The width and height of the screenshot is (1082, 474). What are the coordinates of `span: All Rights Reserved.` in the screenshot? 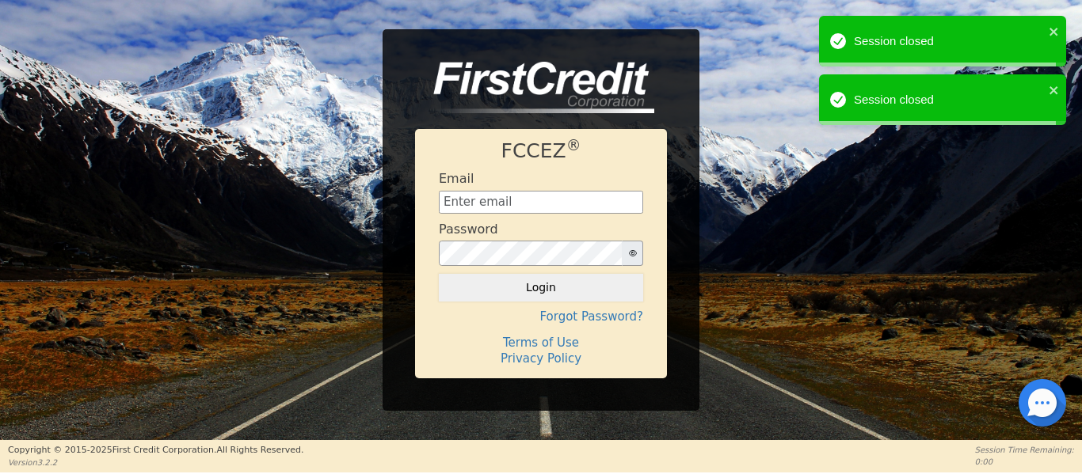 It's located at (260, 450).